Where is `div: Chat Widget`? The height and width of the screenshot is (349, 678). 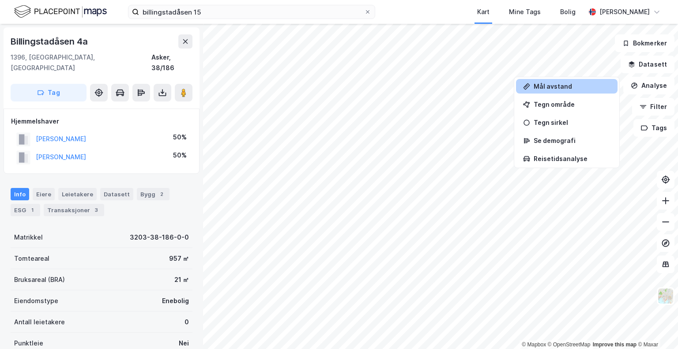
div: Chat Widget is located at coordinates (656, 328).